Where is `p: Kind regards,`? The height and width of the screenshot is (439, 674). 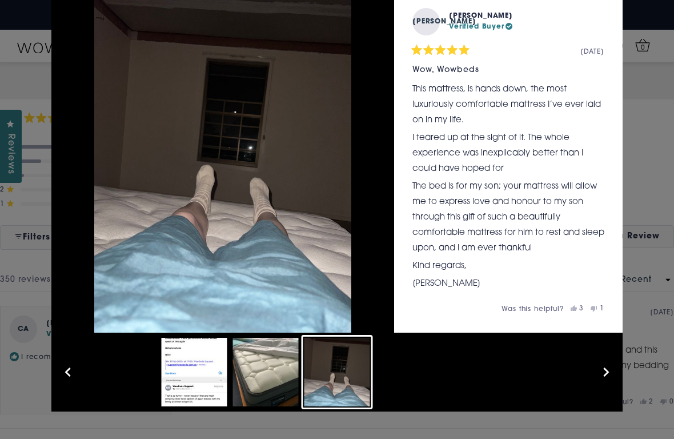 p: Kind regards, is located at coordinates (508, 266).